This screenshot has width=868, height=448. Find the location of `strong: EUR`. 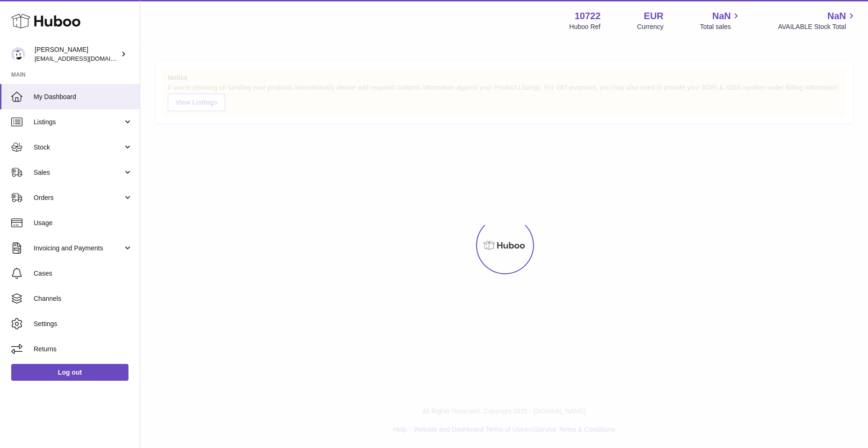

strong: EUR is located at coordinates (653, 16).